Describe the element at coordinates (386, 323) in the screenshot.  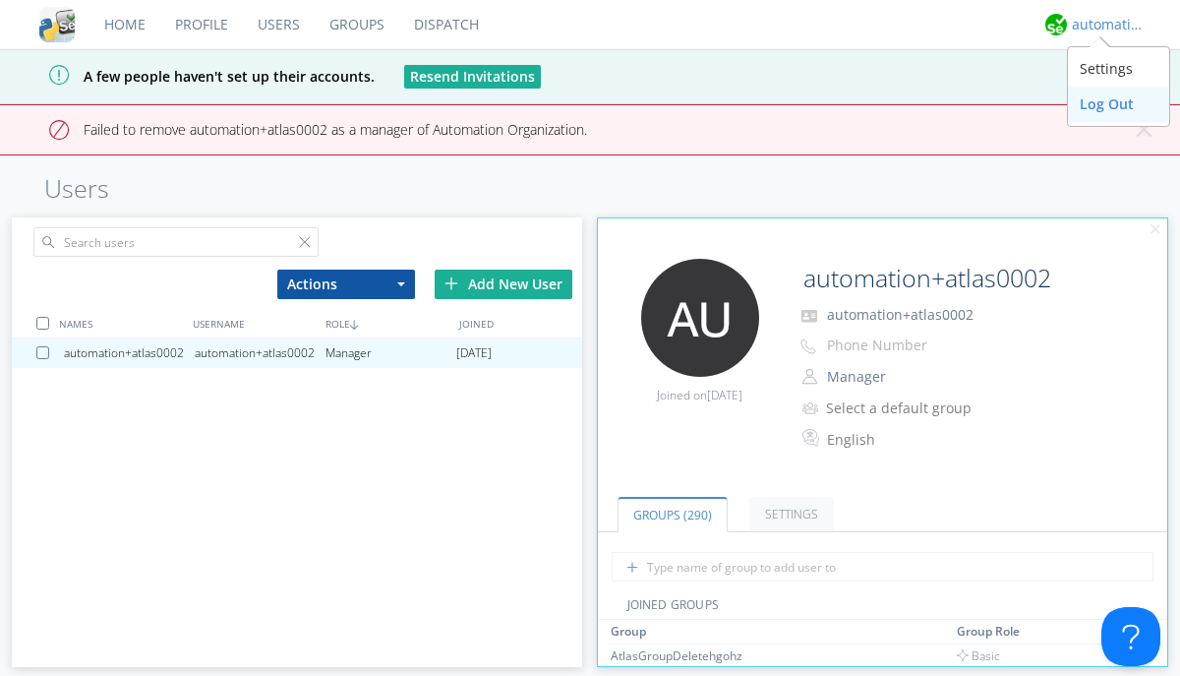
I see `div: ROLE` at that location.